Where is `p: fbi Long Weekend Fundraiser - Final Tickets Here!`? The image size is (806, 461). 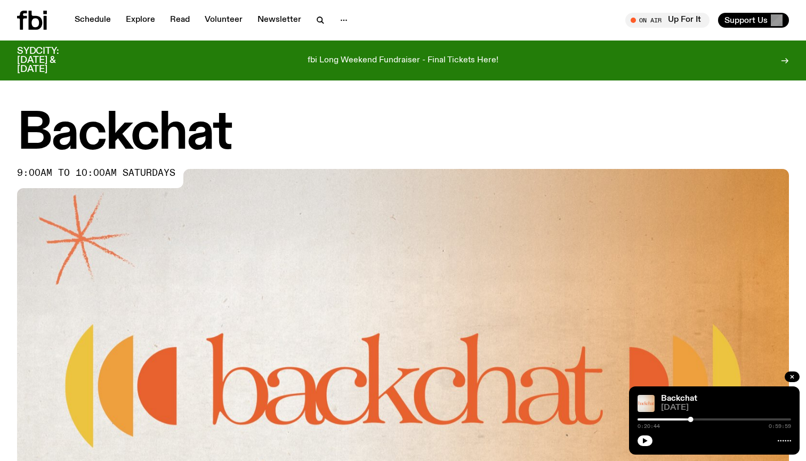
p: fbi Long Weekend Fundraiser - Final Tickets Here! is located at coordinates (403, 61).